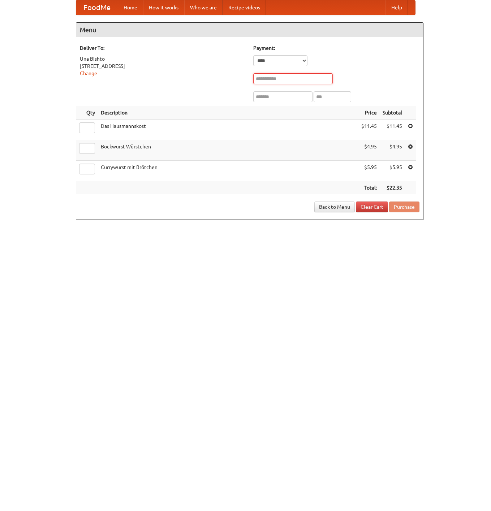 This screenshot has height=511, width=491. Describe the element at coordinates (372, 207) in the screenshot. I see `a: Clear Cart` at that location.